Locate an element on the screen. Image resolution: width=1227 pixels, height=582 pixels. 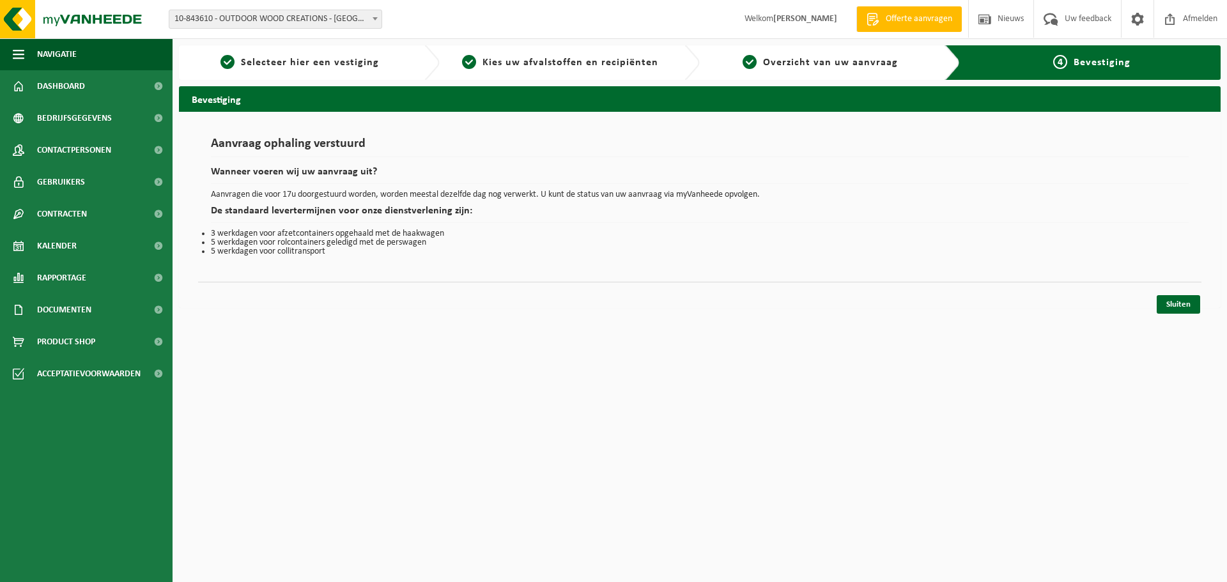
span: Offerte aanvragen is located at coordinates (919, 19).